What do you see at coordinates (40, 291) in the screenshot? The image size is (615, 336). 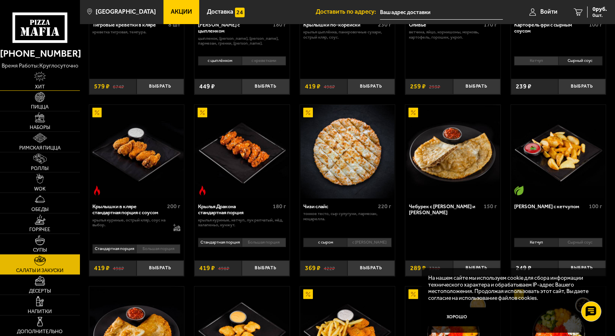 I see `span: Десерты` at bounding box center [40, 291].